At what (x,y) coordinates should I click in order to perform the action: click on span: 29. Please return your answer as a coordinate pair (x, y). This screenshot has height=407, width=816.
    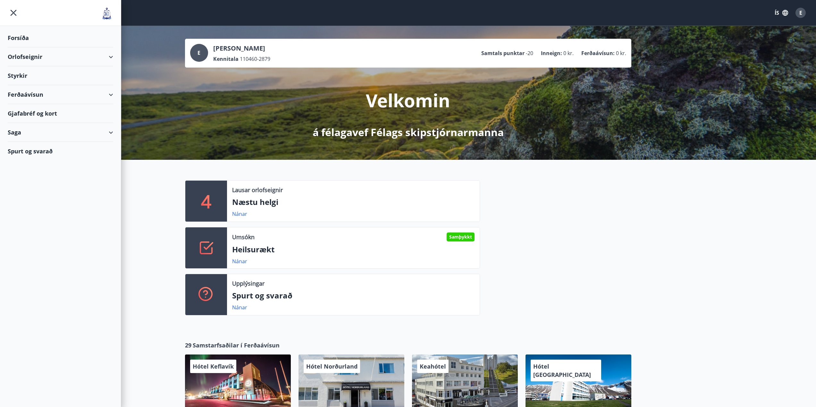
    Looking at the image, I should click on (188, 345).